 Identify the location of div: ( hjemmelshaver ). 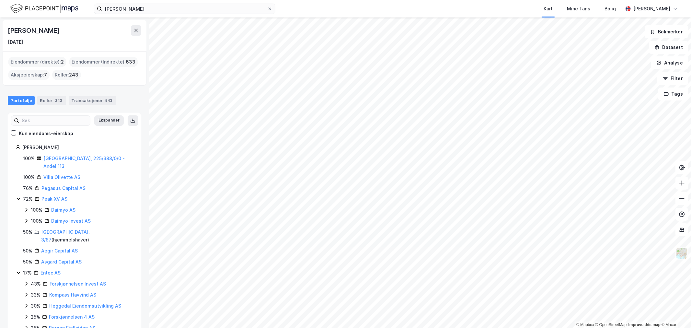
(87, 236).